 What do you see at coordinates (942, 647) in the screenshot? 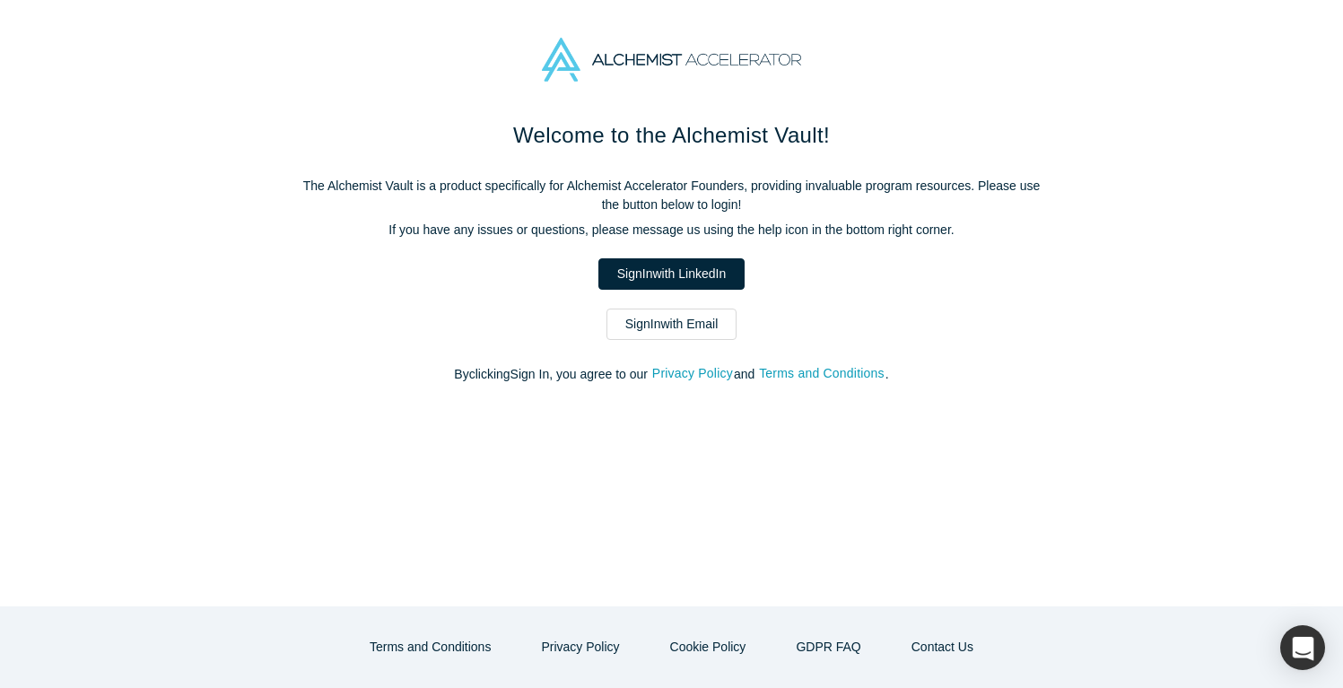
I see `button: Contact Us` at bounding box center [942, 647].